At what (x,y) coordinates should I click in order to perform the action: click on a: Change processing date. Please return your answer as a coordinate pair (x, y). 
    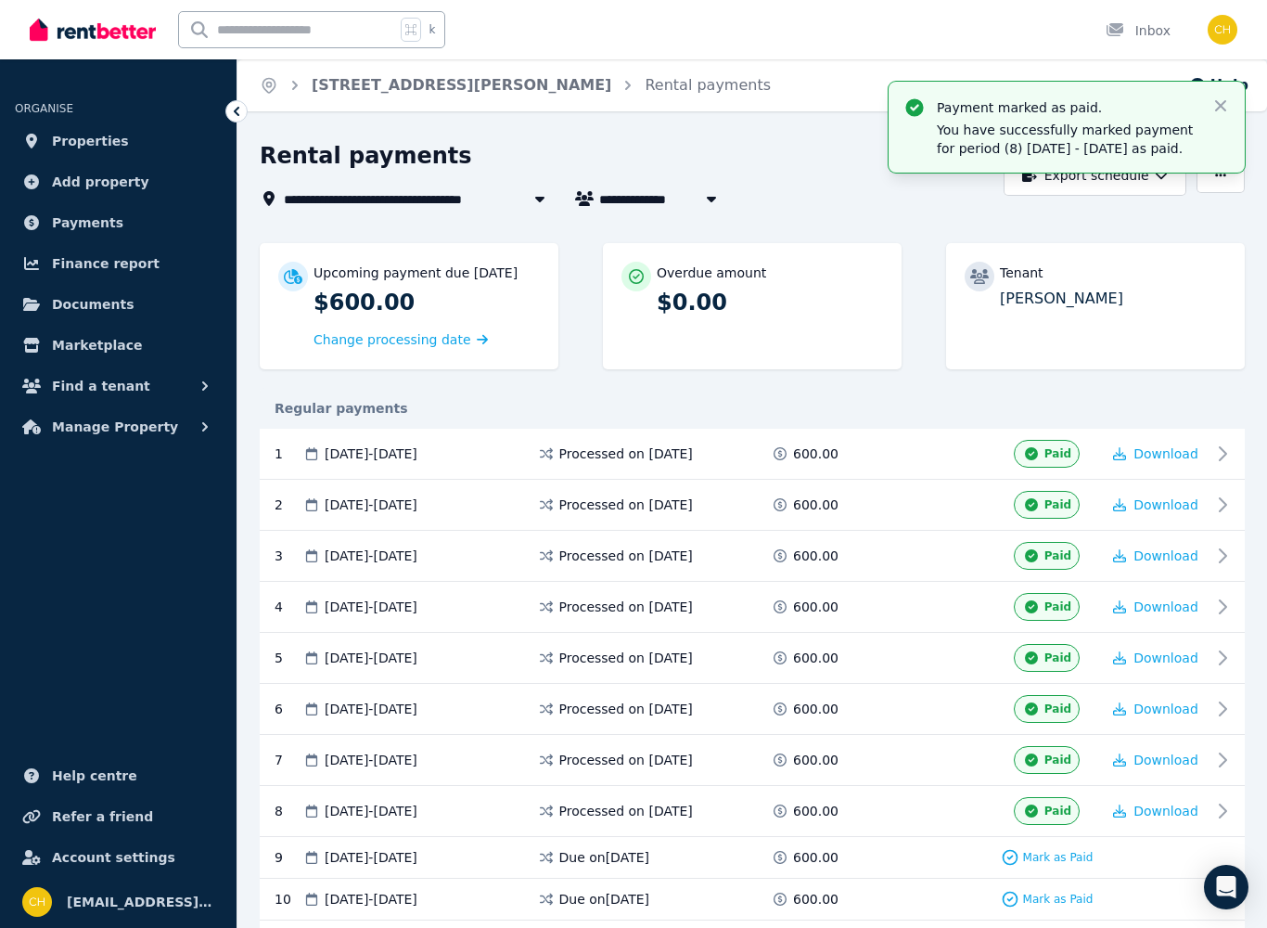
    Looking at the image, I should click on (401, 339).